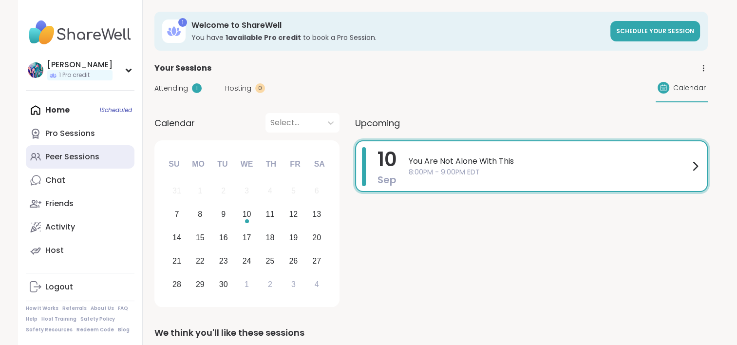  Describe the element at coordinates (223, 284) in the screenshot. I see `div: Choose Tuesday, September 30th, 2025` at that location.